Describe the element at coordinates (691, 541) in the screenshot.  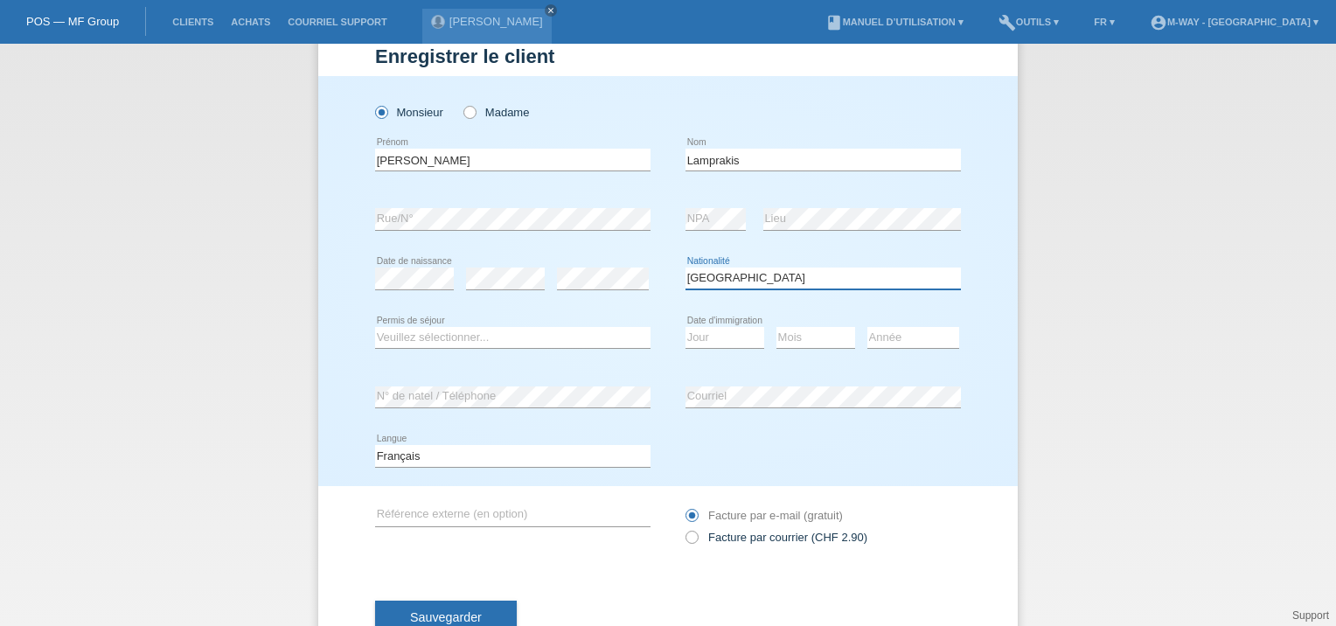
I see `input: Facture par courrier (CHF 2.90)` at that location.